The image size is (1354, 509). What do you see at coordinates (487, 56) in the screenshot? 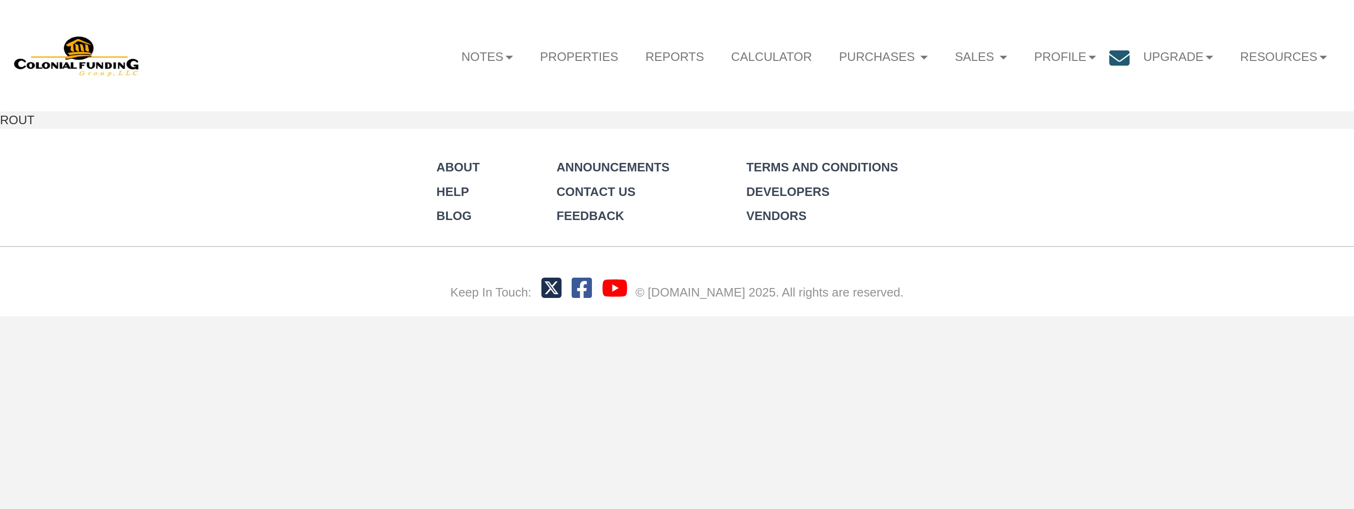
I see `a: Notes` at bounding box center [487, 56].